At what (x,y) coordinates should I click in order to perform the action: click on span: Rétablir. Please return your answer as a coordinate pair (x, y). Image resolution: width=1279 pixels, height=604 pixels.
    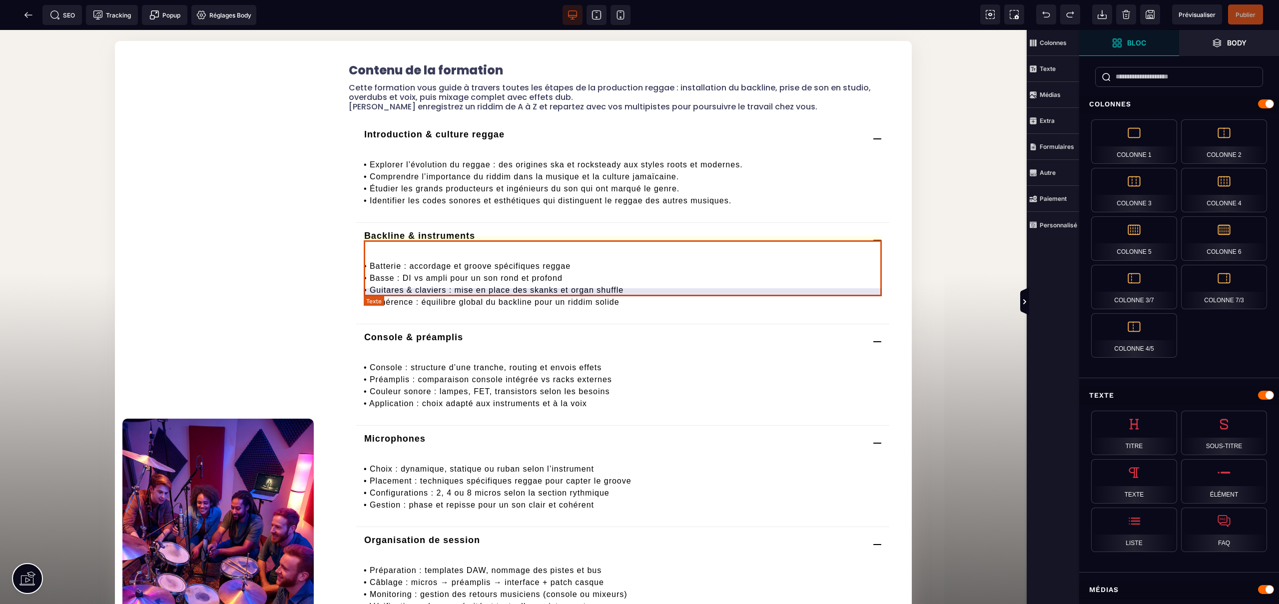
    Looking at the image, I should click on (1070, 14).